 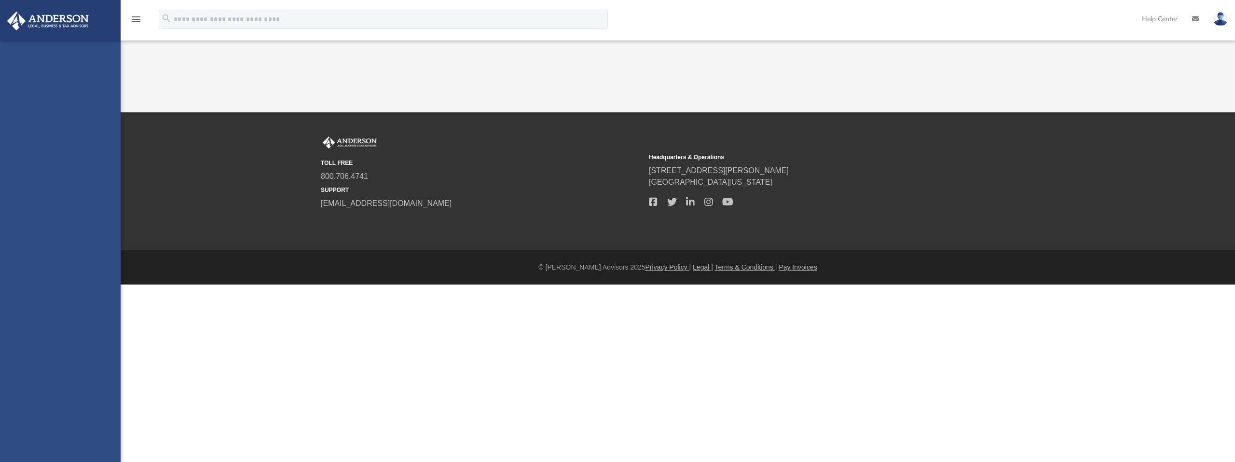 What do you see at coordinates (481, 163) in the screenshot?
I see `small: TOLL FREE` at bounding box center [481, 163].